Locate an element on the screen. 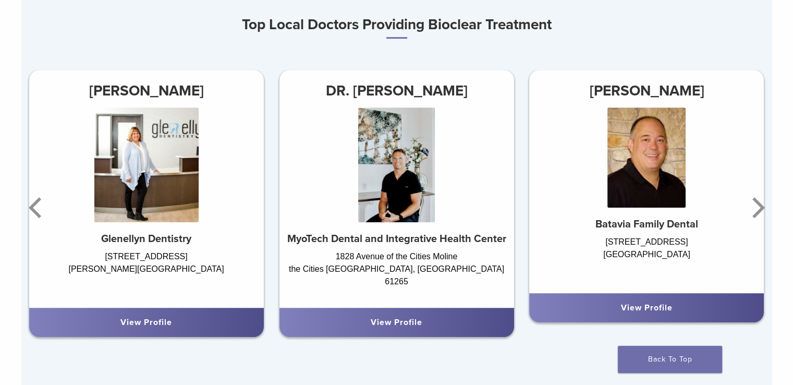 This screenshot has width=793, height=385. button: Previous is located at coordinates (37, 207).